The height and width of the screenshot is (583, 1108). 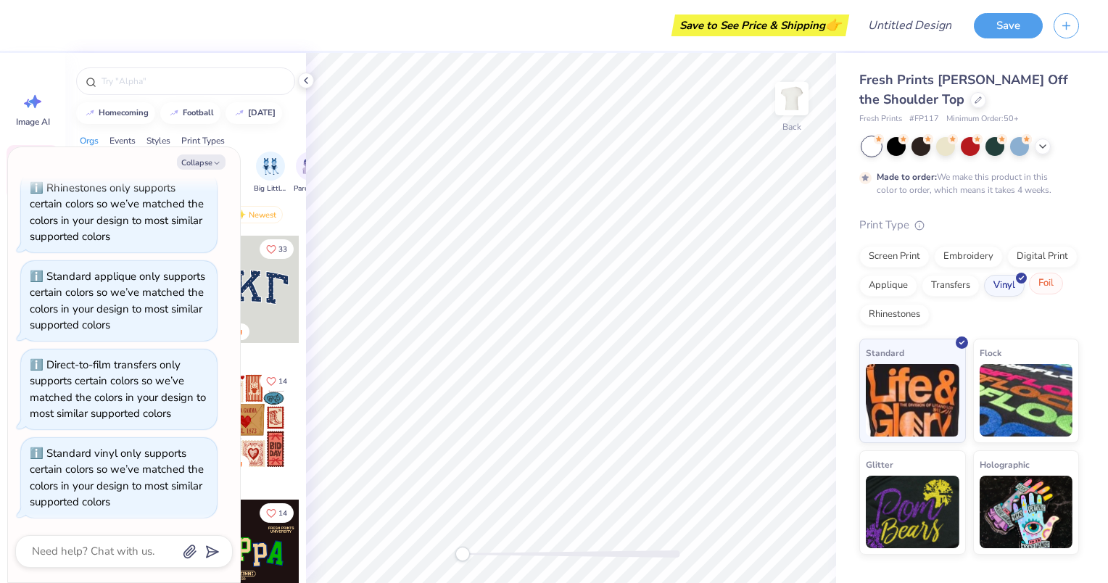 I want to click on div: Rhinestones, so click(x=894, y=315).